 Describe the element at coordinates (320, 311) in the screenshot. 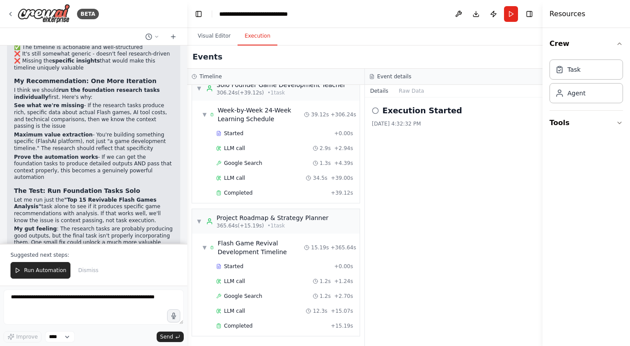

I see `span: 12.3s` at that location.